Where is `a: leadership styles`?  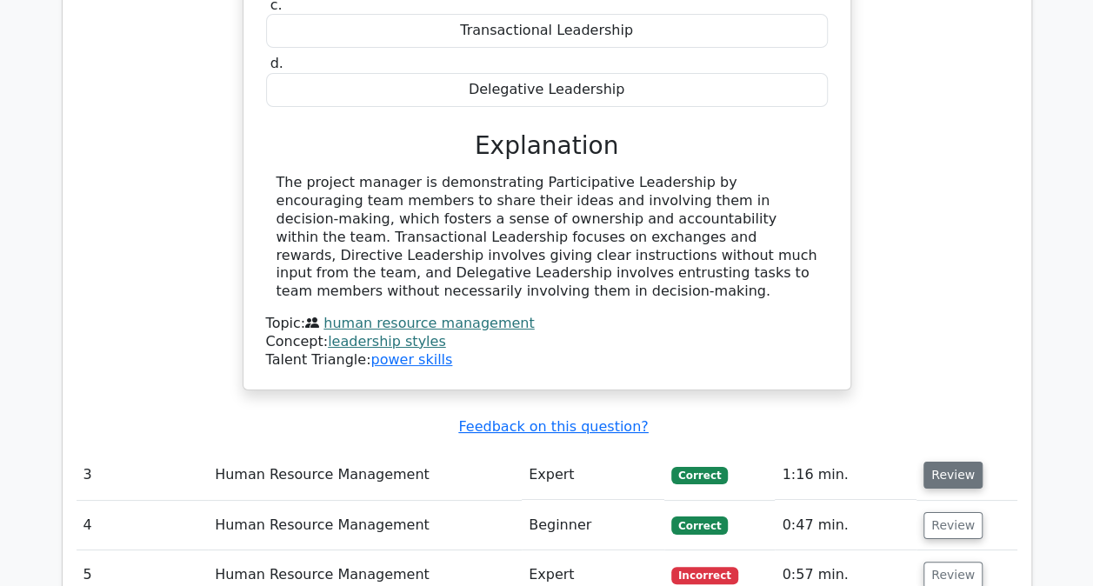
a: leadership styles is located at coordinates (387, 341).